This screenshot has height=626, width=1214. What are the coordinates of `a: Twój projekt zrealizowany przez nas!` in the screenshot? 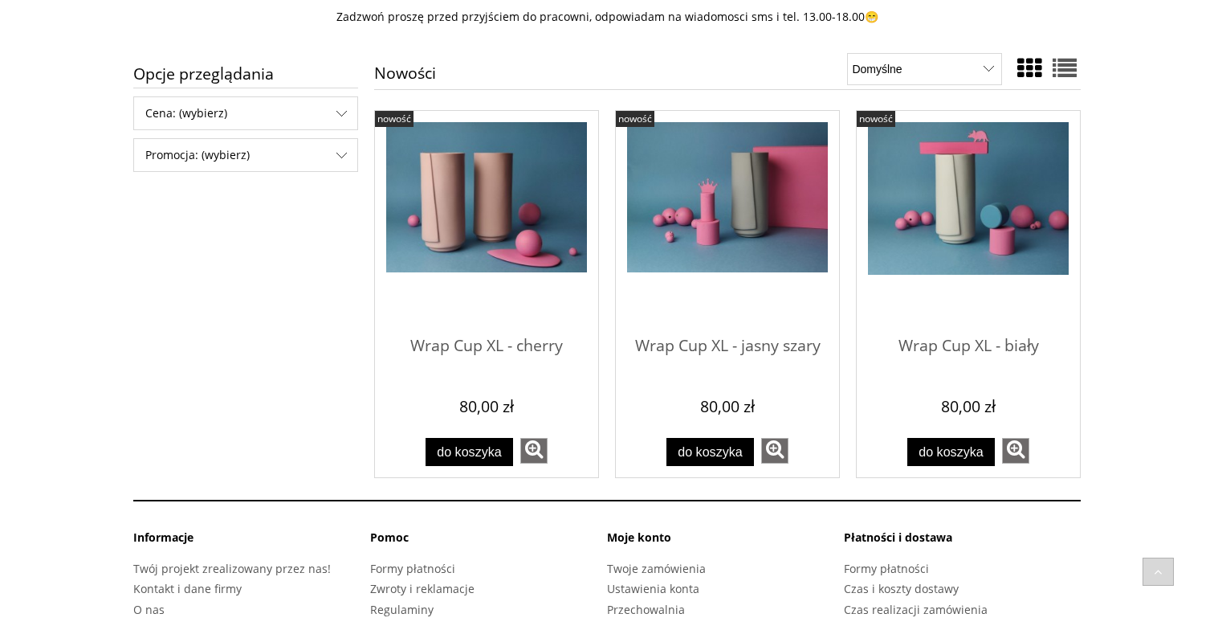 It's located at (232, 568).